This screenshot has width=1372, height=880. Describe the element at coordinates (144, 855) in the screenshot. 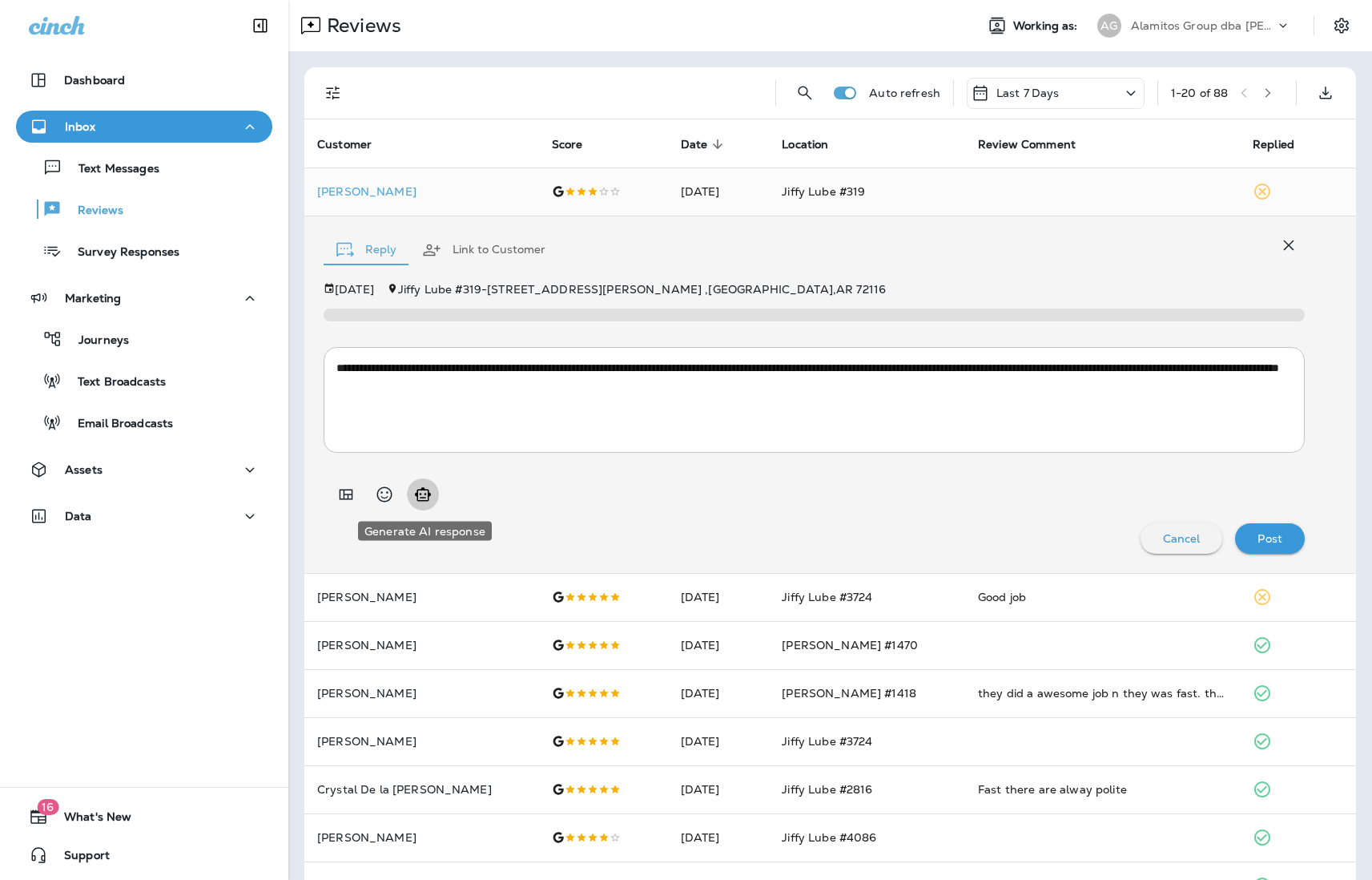

I see `button: Support` at that location.